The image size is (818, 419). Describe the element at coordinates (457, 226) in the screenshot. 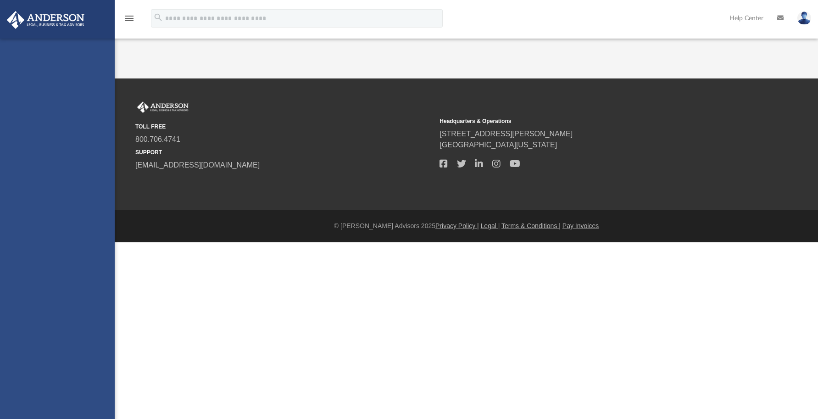

I see `a: Privacy Policy |` at that location.